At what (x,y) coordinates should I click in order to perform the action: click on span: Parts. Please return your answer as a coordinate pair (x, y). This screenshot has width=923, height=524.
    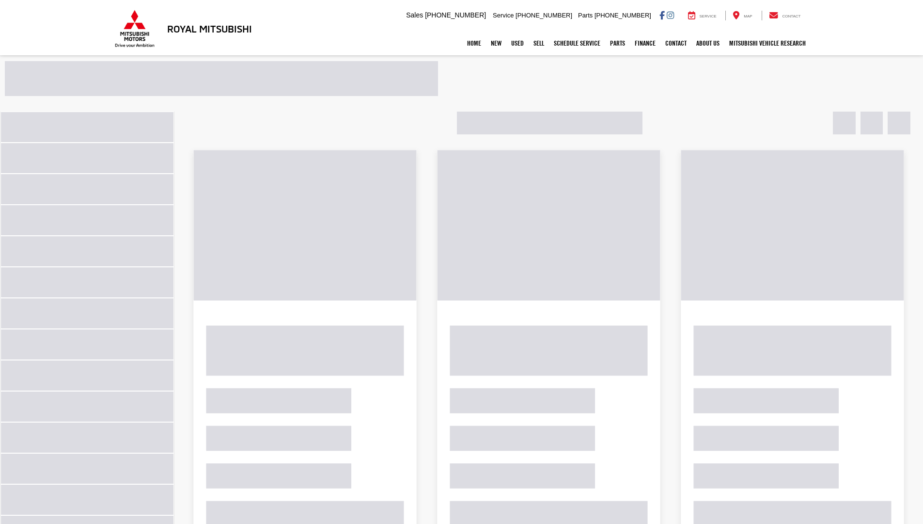
    Looking at the image, I should click on (586, 15).